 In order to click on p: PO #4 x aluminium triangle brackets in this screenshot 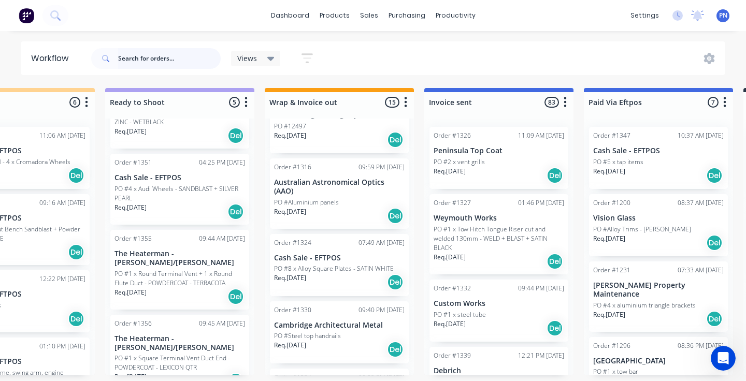, I will do `click(645, 306)`.